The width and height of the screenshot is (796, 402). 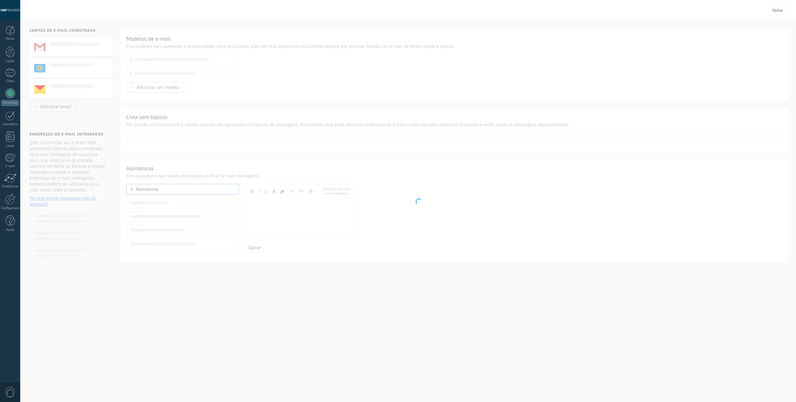 What do you see at coordinates (10, 166) in the screenshot?
I see `div: E-mail` at bounding box center [10, 166].